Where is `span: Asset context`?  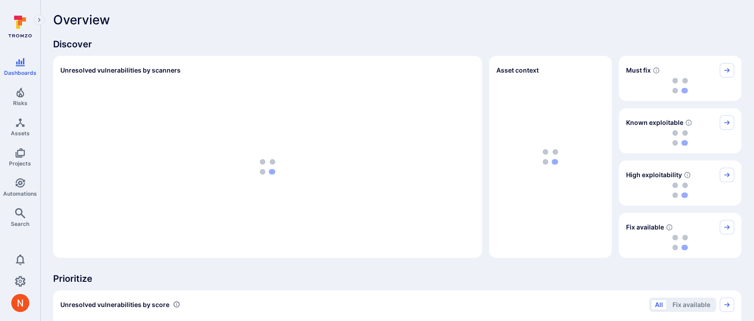
span: Asset context is located at coordinates (518, 70).